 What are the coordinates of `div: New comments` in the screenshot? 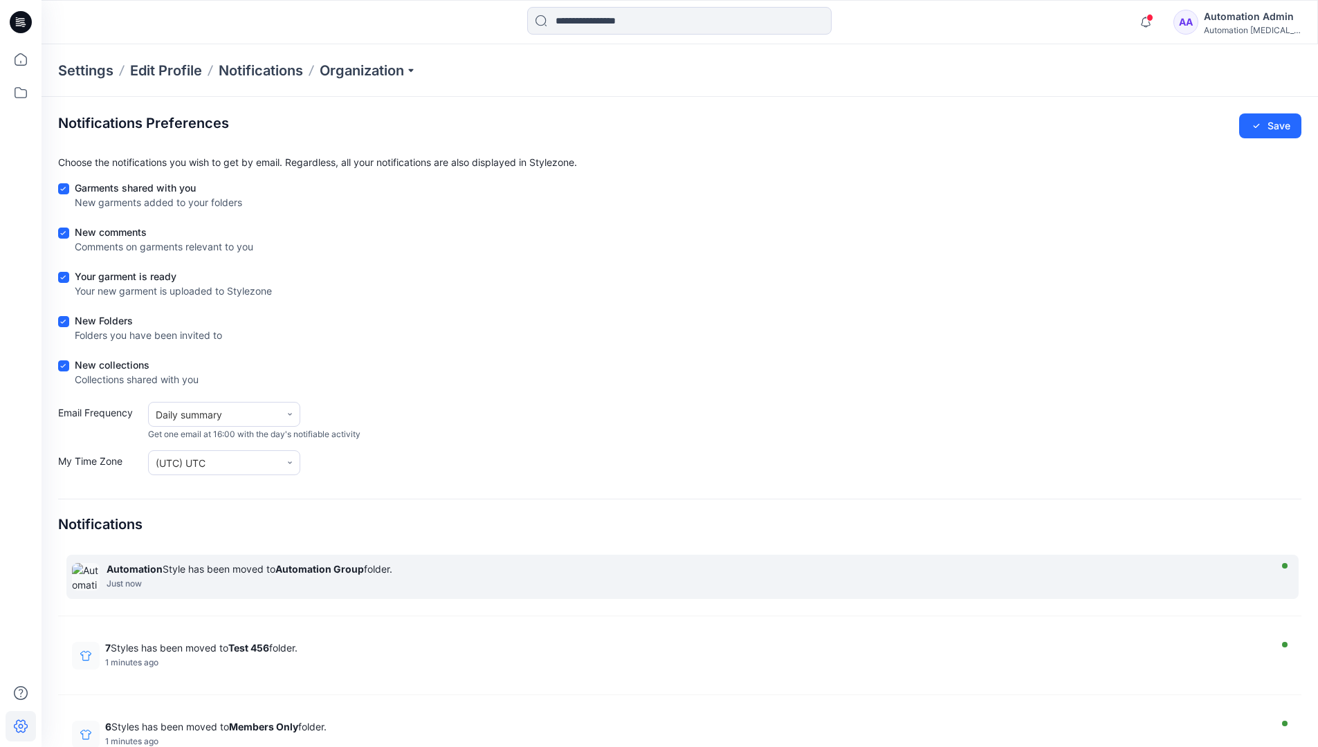 It's located at (164, 232).